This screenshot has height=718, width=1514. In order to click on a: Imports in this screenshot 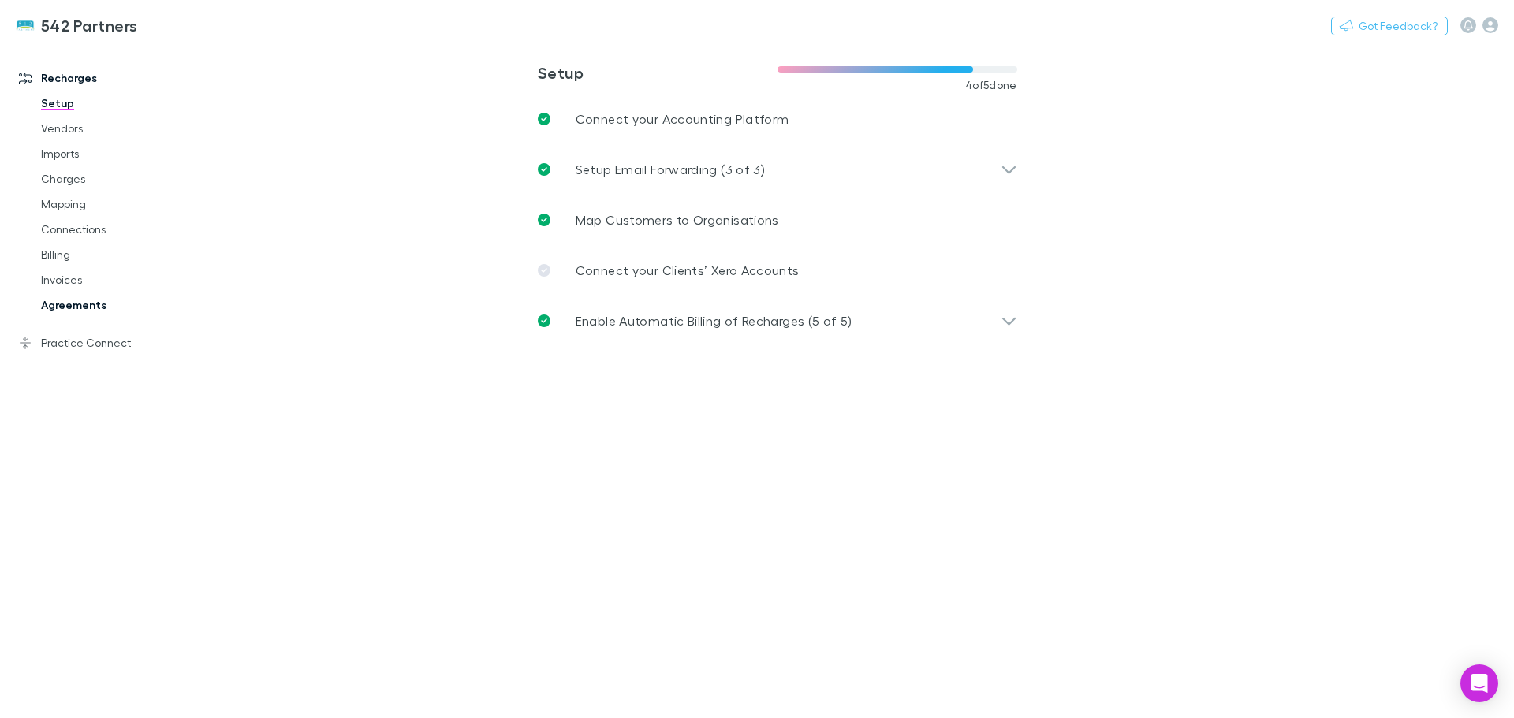, I will do `click(119, 154)`.